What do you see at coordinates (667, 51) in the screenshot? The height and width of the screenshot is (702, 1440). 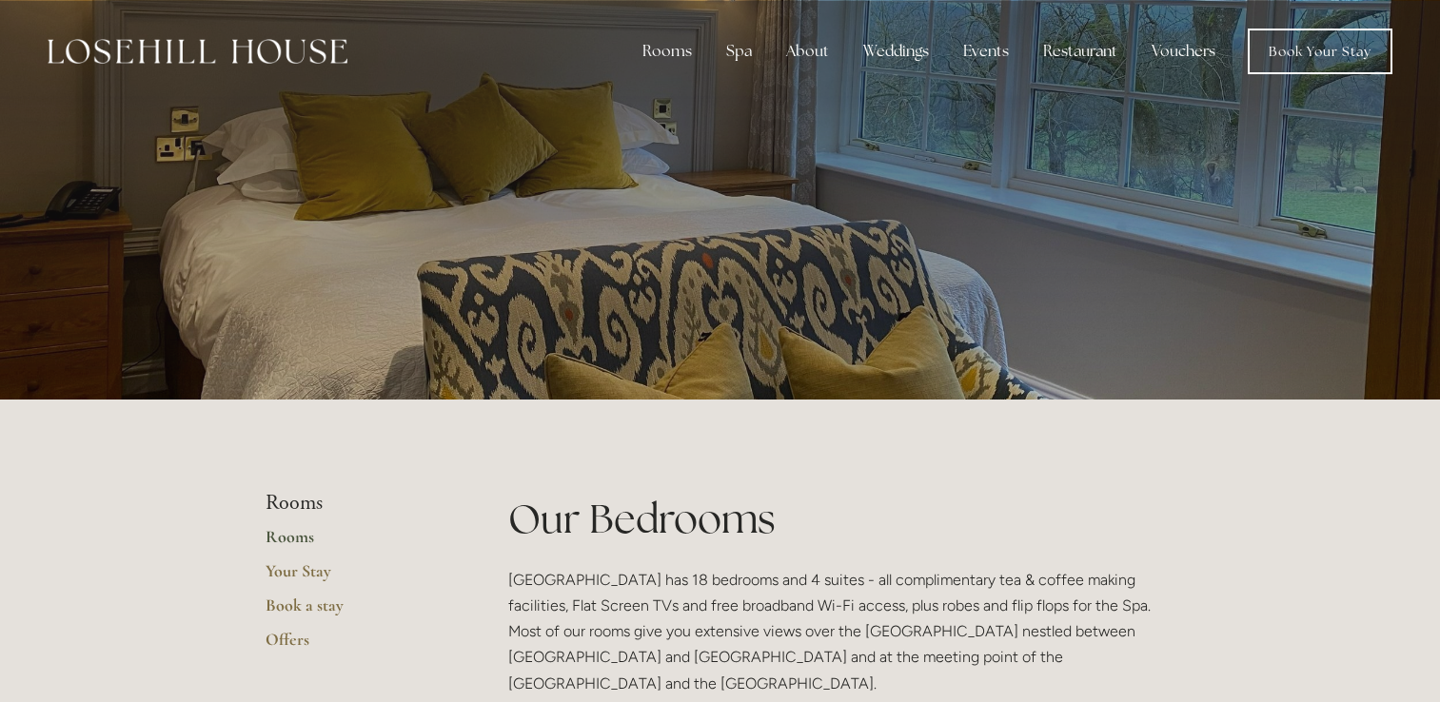 I see `div: Rooms` at bounding box center [667, 51].